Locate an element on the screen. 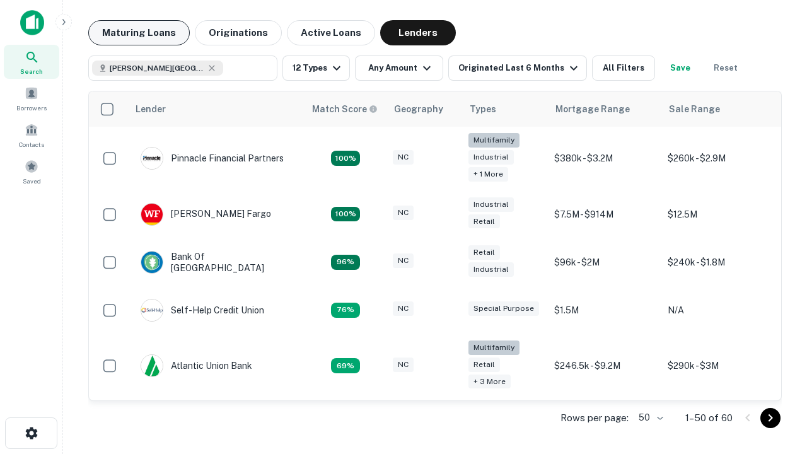  th: Types is located at coordinates (505, 109).